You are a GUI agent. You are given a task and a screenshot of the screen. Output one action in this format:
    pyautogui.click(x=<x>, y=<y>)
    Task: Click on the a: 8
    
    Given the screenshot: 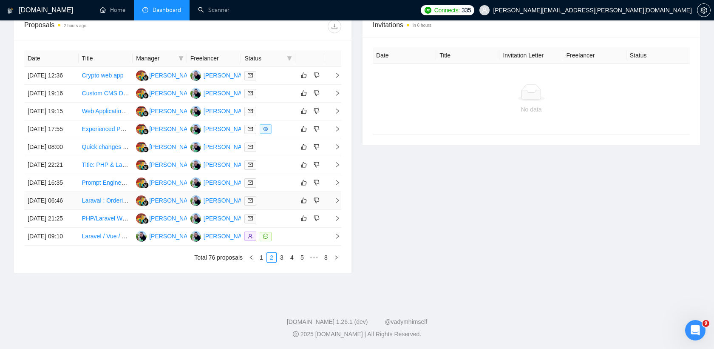 What is the action you would take?
    pyautogui.click(x=326, y=257)
    